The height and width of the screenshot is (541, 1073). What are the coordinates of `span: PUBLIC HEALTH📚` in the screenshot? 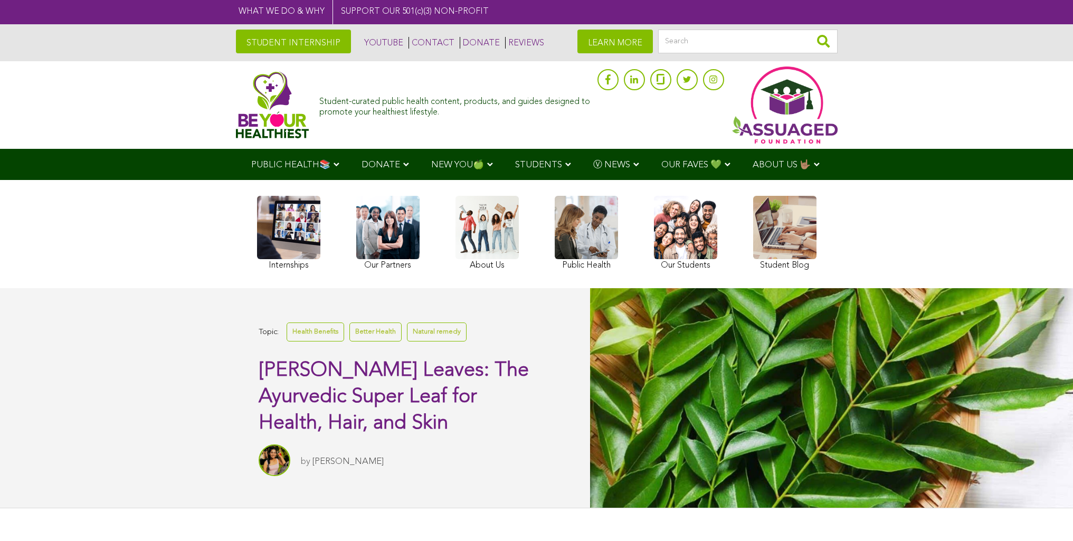 It's located at (291, 165).